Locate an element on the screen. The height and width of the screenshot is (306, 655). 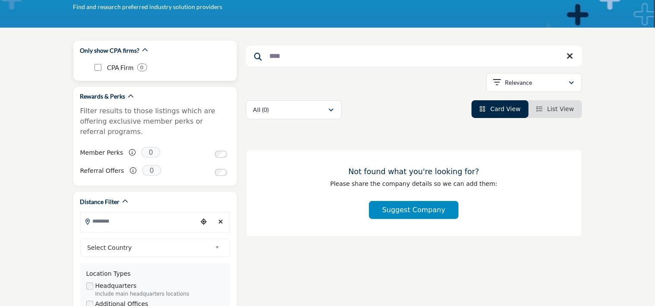
label: Member Perks is located at coordinates (102, 152).